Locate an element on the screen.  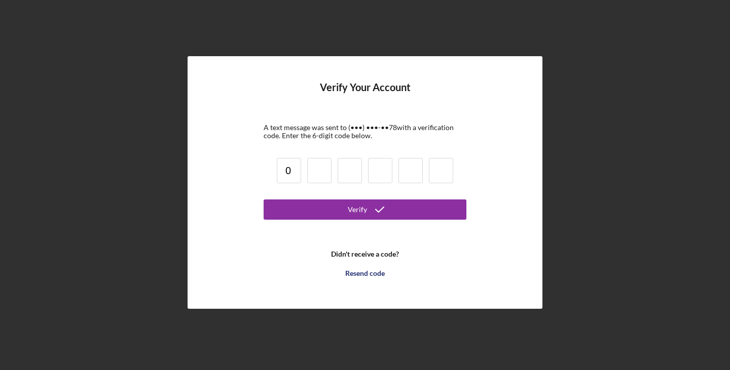
button: Resend code is located at coordinates (365, 274).